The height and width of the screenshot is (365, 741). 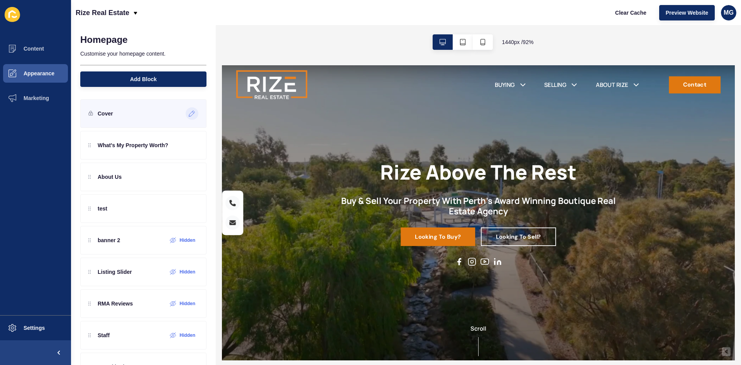 I want to click on p: Staff, so click(x=103, y=335).